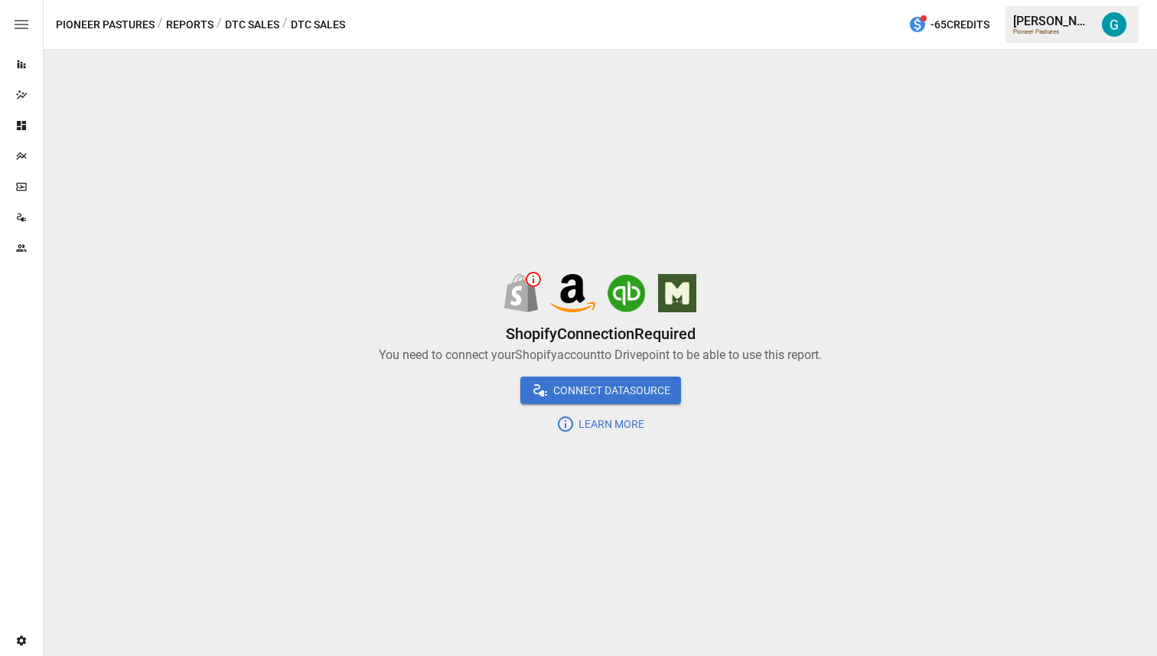 This screenshot has width=1157, height=656. What do you see at coordinates (601, 390) in the screenshot?
I see `button: Connect DataSource` at bounding box center [601, 390].